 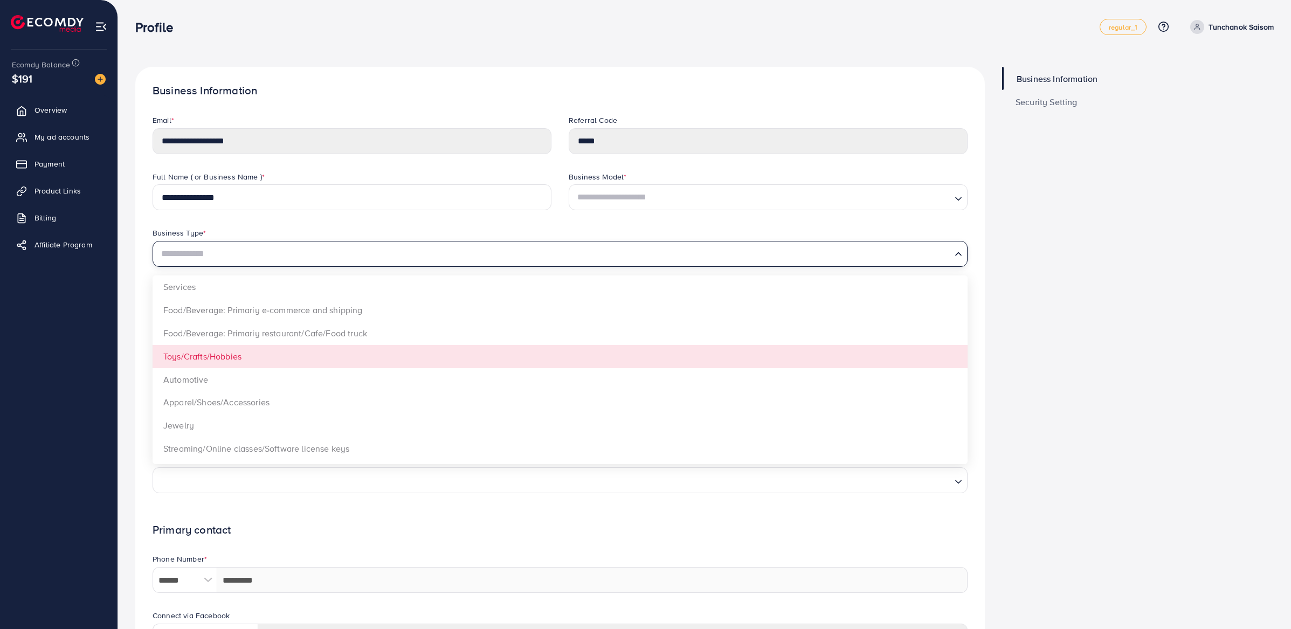 What do you see at coordinates (163, 120) in the screenshot?
I see `label: Email` at bounding box center [163, 120].